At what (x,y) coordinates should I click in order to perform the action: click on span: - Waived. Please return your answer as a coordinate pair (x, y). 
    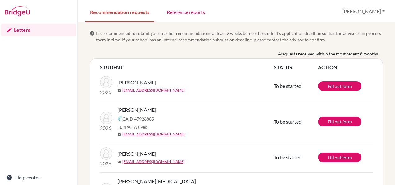
    Looking at the image, I should click on (139, 127).